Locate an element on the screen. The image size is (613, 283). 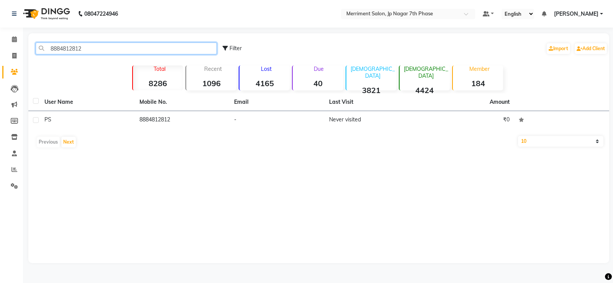
th: Mobile No. is located at coordinates (182, 102).